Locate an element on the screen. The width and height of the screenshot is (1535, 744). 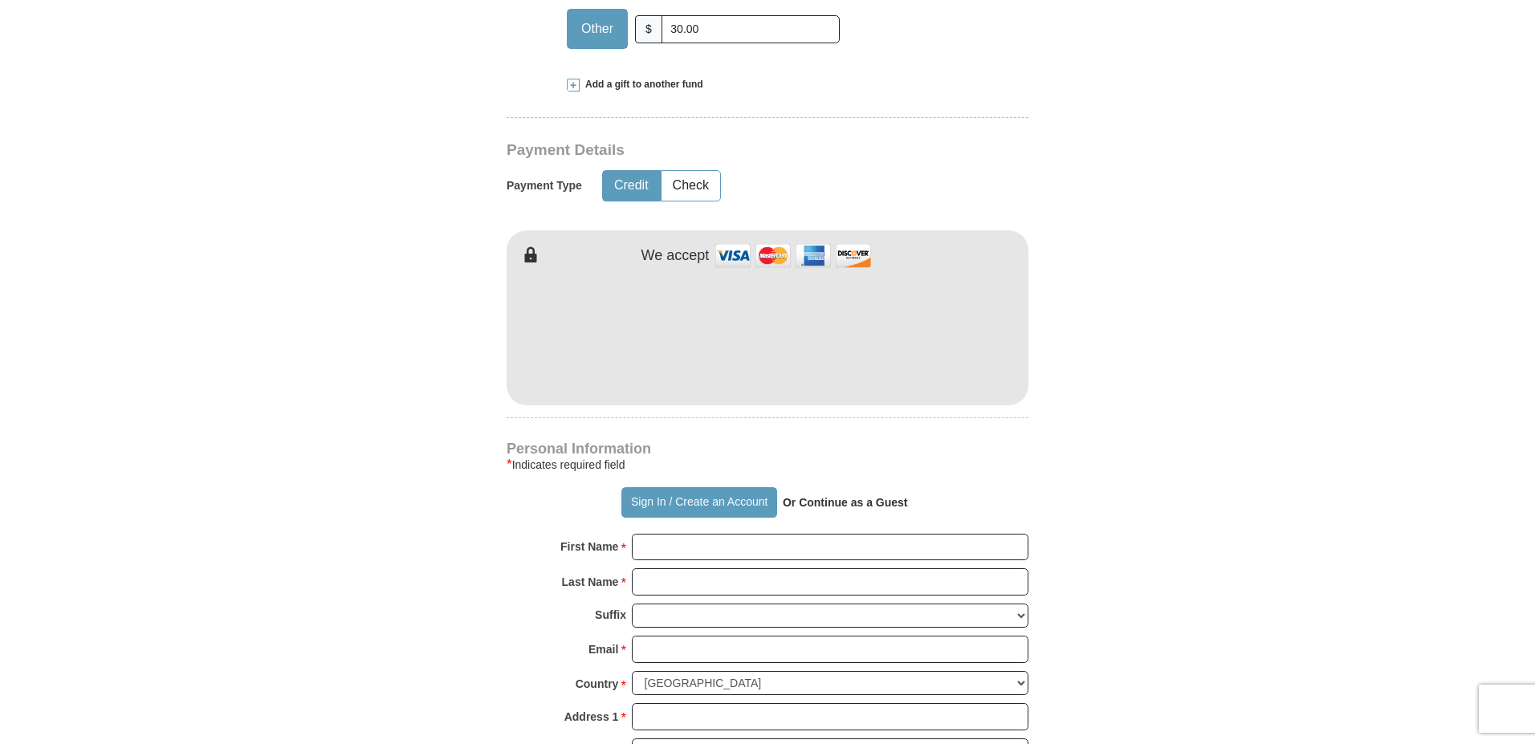
div: Indicates required field is located at coordinates (768, 465).